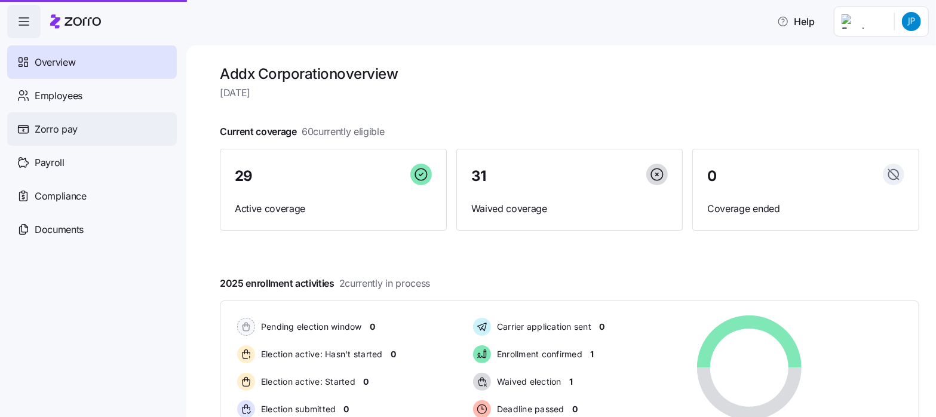 The width and height of the screenshot is (936, 417). I want to click on span: Enrollment confirmed, so click(538, 354).